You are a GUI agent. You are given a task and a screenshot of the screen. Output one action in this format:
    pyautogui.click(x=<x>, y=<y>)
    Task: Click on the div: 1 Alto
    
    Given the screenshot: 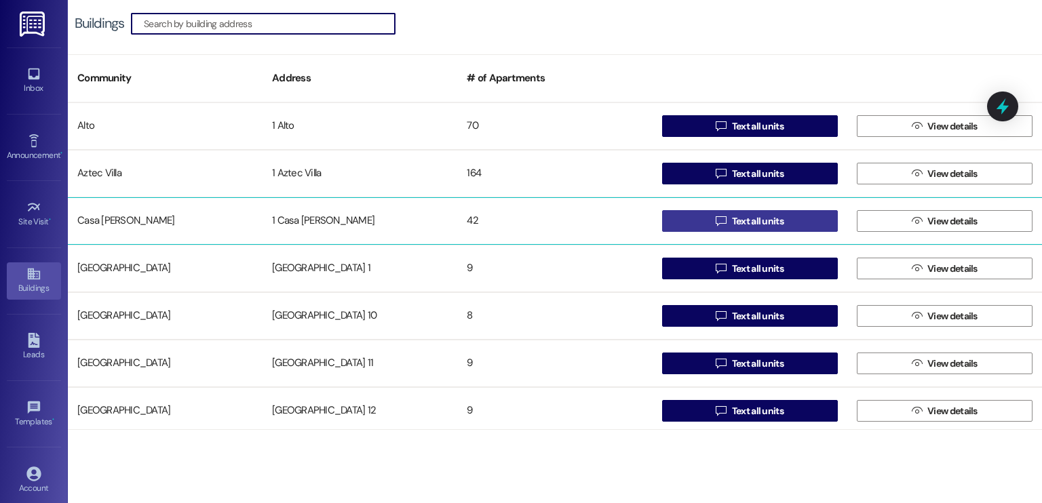 What is the action you would take?
    pyautogui.click(x=360, y=126)
    